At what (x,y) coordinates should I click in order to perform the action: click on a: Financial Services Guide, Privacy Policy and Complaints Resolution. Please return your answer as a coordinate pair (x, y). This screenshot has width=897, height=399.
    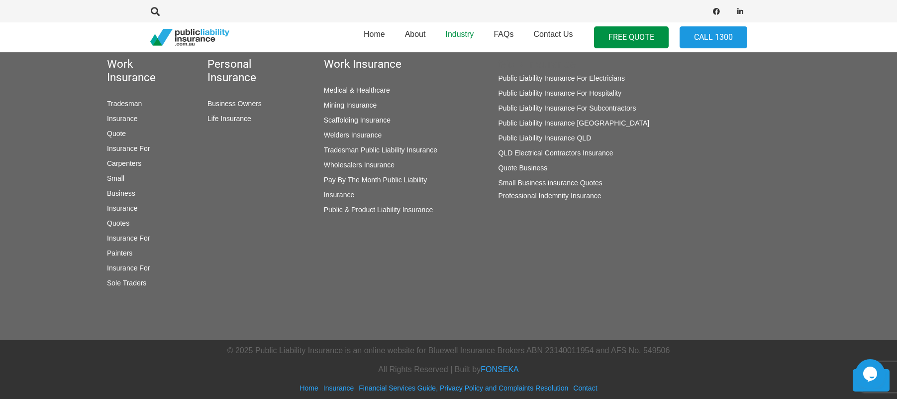
    Looking at the image, I should click on (463, 388).